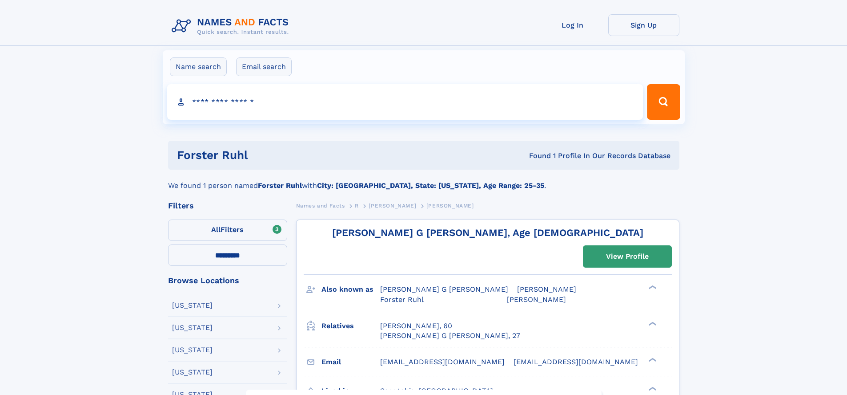  Describe the element at coordinates (529, 156) in the screenshot. I see `div: Found 1 Profile In Our Records Database` at that location.